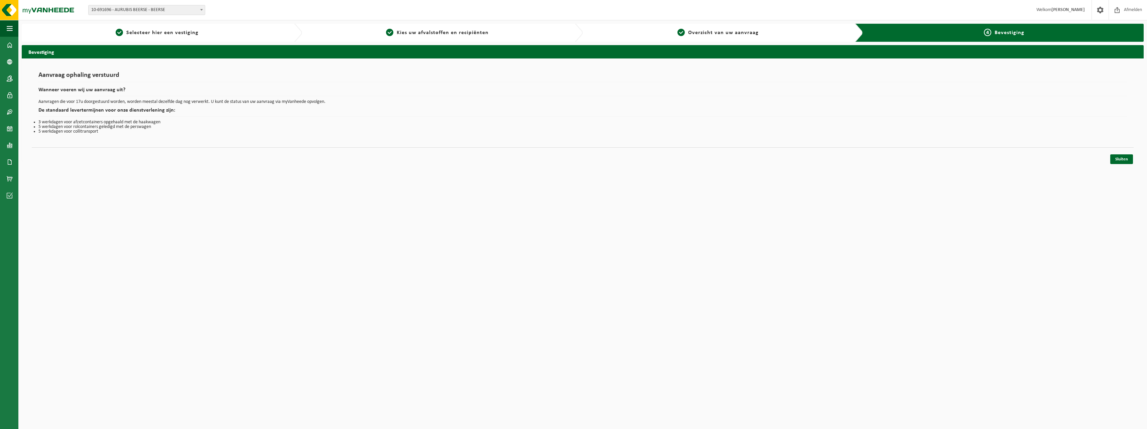  Describe the element at coordinates (437, 33) in the screenshot. I see `a: 2Kies uw afvalstoffen en recipiënten` at that location.